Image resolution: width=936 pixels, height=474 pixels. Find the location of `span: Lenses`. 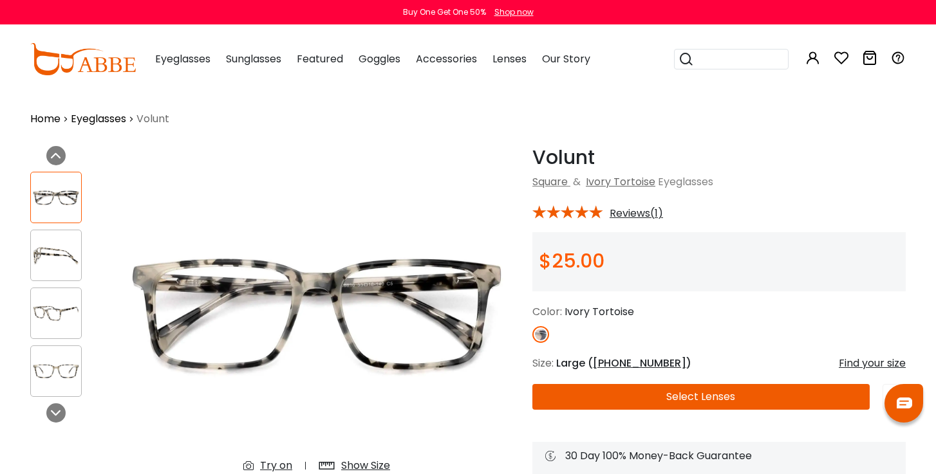

span: Lenses is located at coordinates (509, 59).